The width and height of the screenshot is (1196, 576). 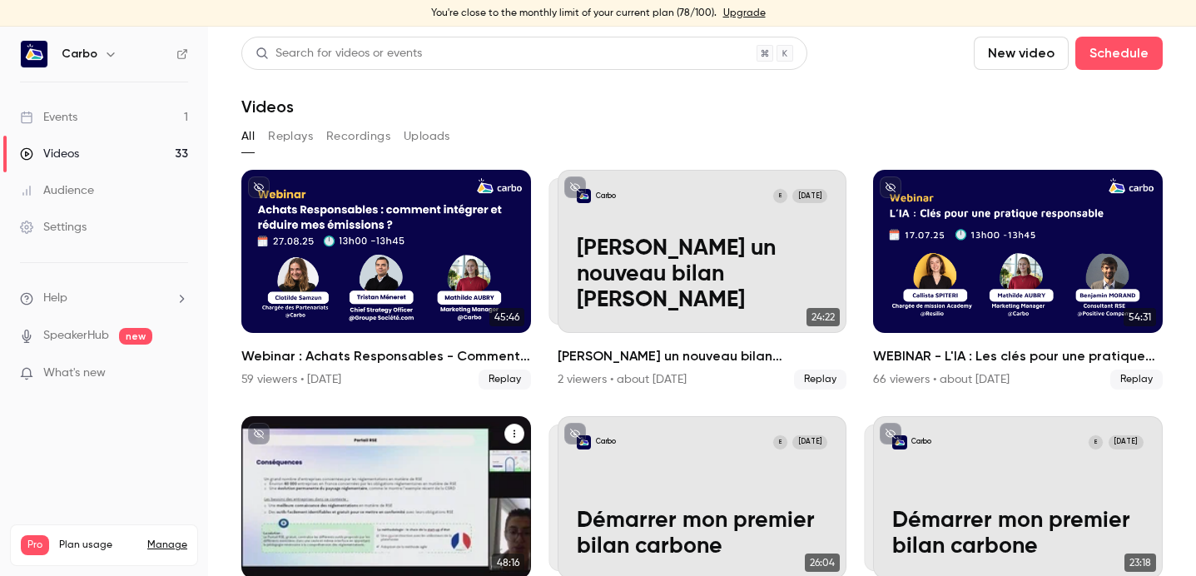 I want to click on span: Pro, so click(x=35, y=545).